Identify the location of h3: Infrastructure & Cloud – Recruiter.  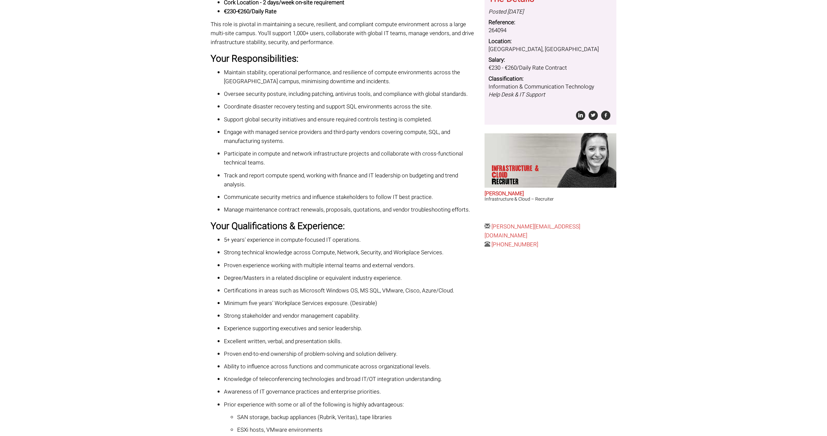
(551, 199).